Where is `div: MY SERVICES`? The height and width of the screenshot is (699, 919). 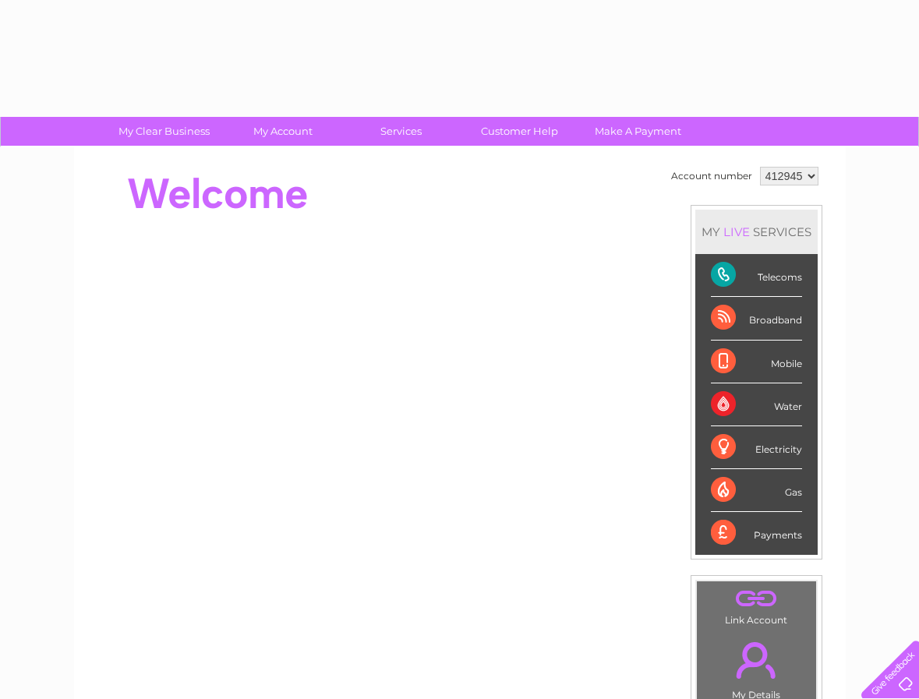 div: MY SERVICES is located at coordinates (756, 232).